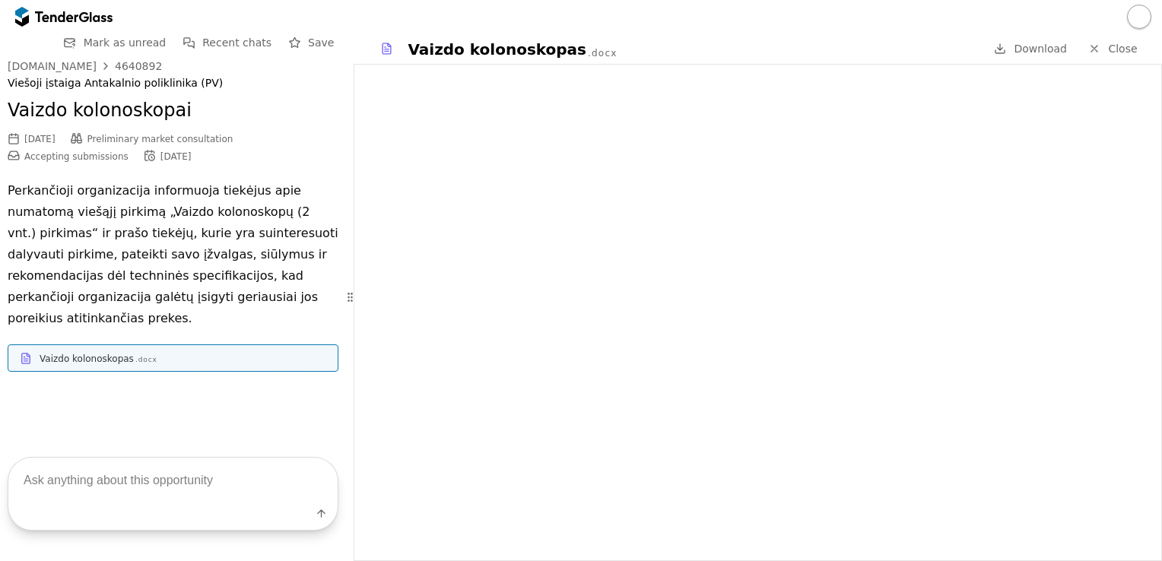  I want to click on a: Download, so click(1030, 49).